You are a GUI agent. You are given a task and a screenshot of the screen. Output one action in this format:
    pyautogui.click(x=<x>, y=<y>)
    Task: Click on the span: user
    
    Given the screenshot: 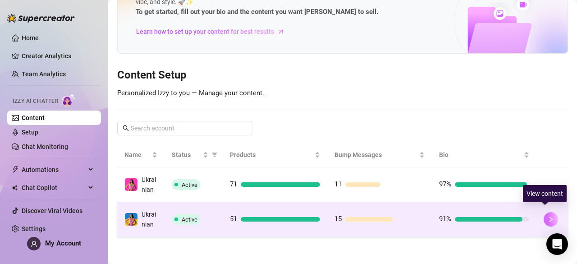 What is the action you would take?
    pyautogui.click(x=34, y=243)
    